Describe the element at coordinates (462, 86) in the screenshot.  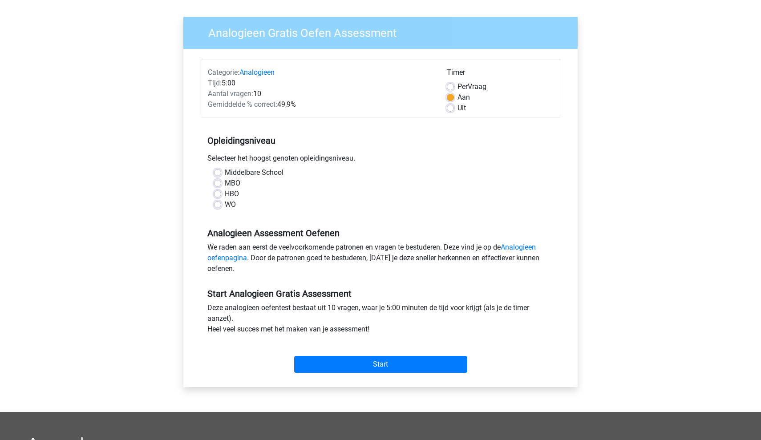
I see `span: Per` at that location.